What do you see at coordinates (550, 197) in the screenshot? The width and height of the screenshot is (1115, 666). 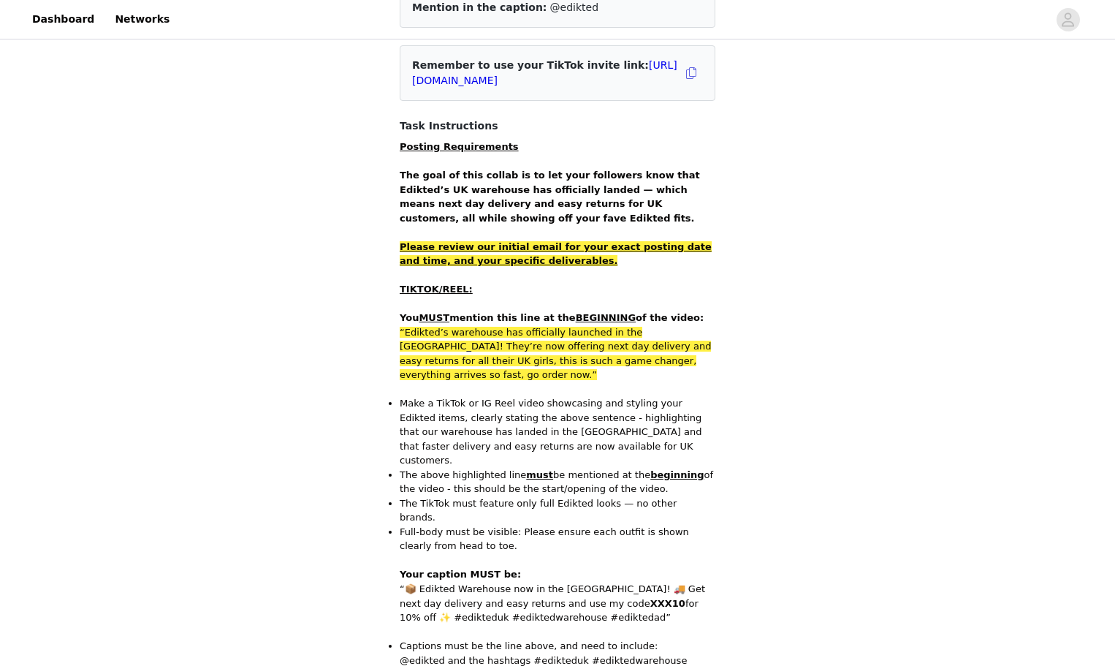 I see `strong: The goal of this collab is to let your followers know that Edikted’s UK warehouse has officially ...` at bounding box center [550, 197].